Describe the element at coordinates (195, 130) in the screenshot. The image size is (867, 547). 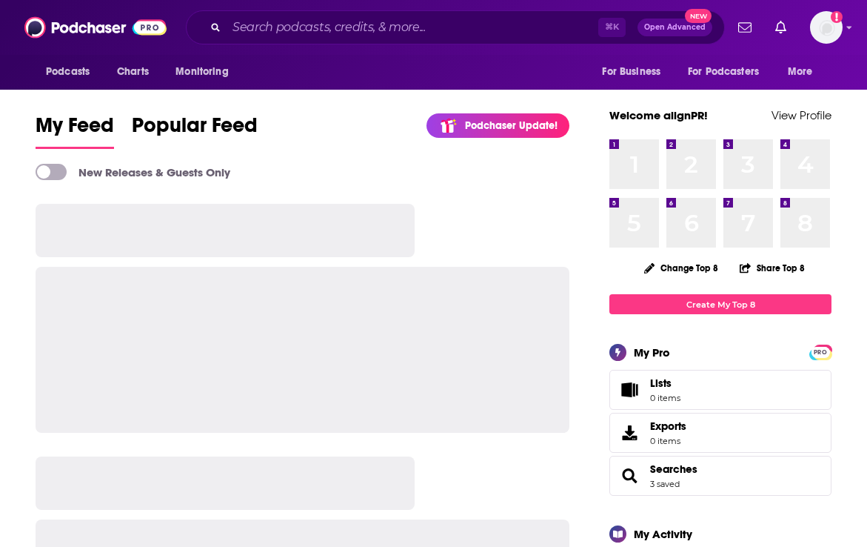
I see `span: Popular Feed` at that location.